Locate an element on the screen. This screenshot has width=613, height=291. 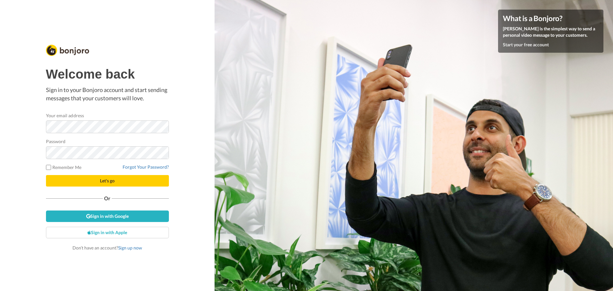
span: Let's go is located at coordinates (107, 180).